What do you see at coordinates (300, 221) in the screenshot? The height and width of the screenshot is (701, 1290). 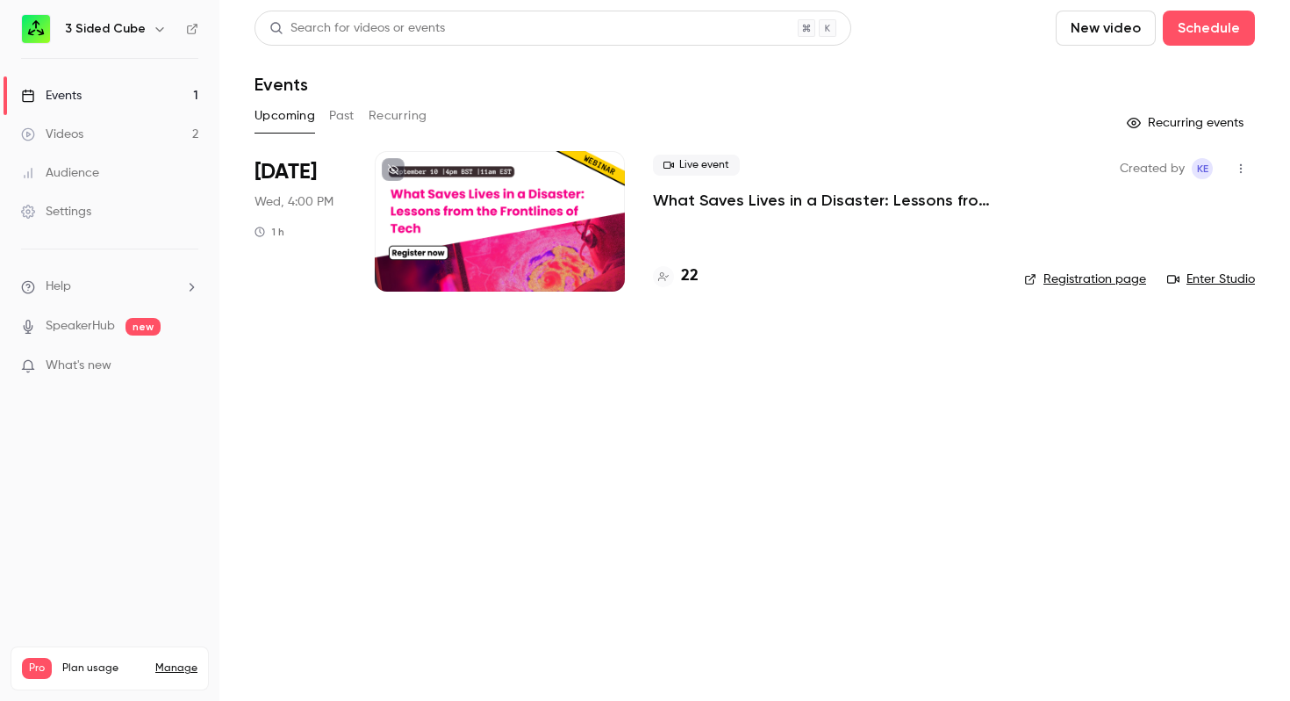 I see `div: Sep 10 Wed, 4:00 PM (Europe/London)` at bounding box center [300, 221].